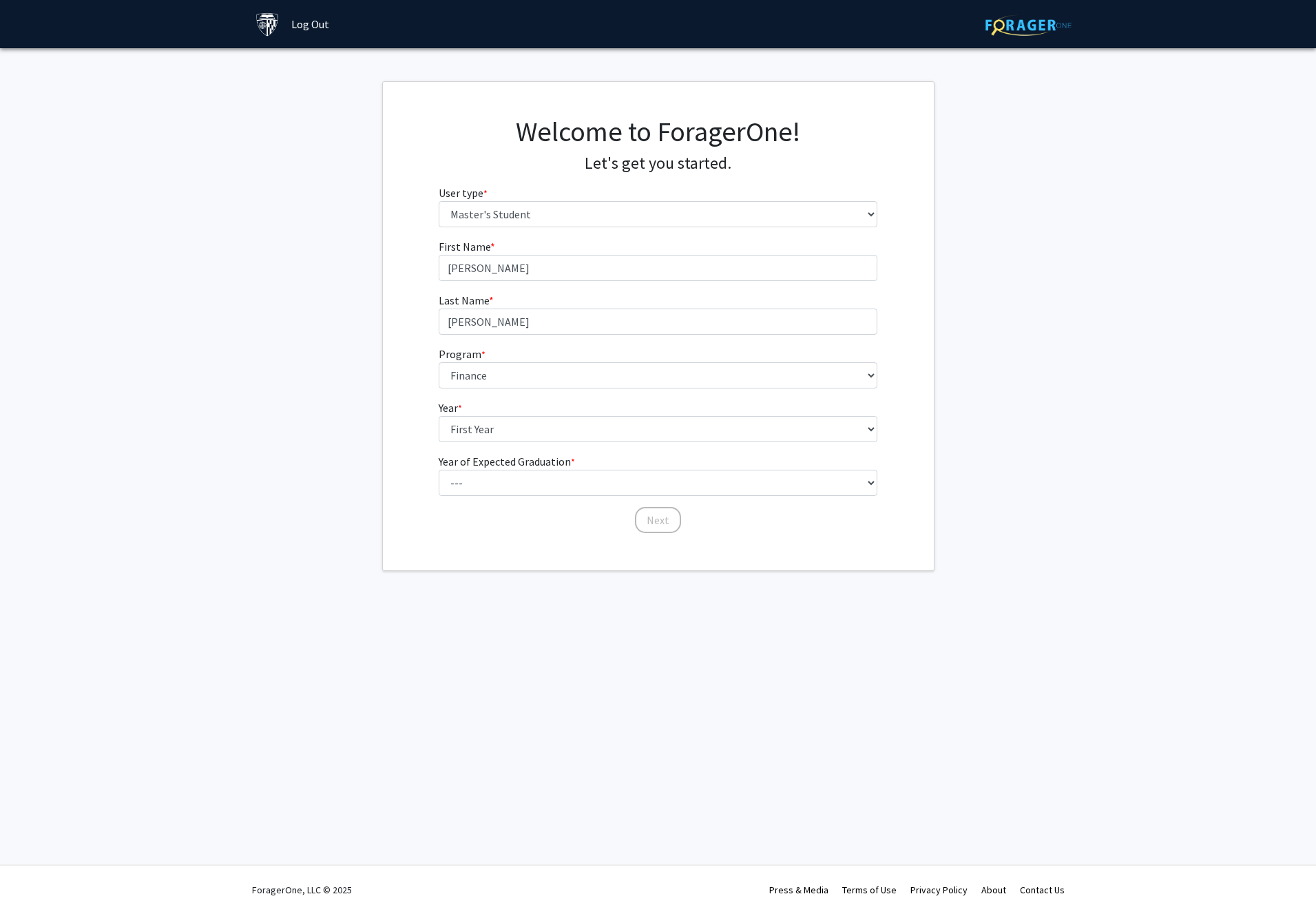  I want to click on div: ForagerOne, LLC © 2025, so click(302, 890).